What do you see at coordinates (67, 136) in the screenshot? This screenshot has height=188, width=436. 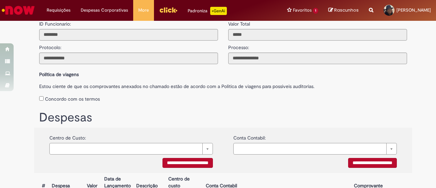 I see `label: Centro de Custo:` at bounding box center [67, 136].